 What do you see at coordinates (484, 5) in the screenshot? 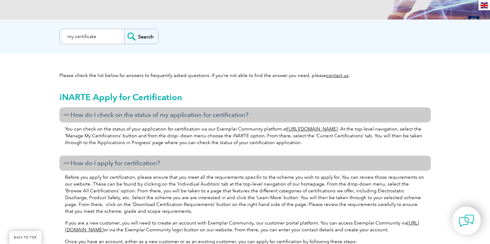
I see `img: en` at bounding box center [484, 5].